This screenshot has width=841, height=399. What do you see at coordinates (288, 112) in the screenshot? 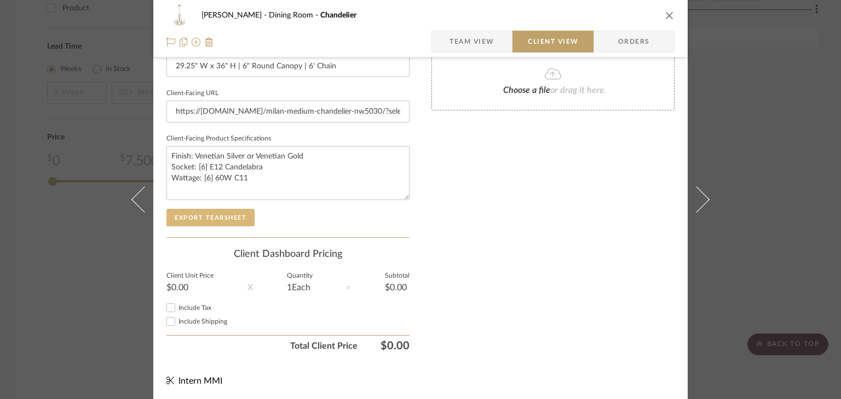
I see `input: Enter item URL` at bounding box center [288, 112].